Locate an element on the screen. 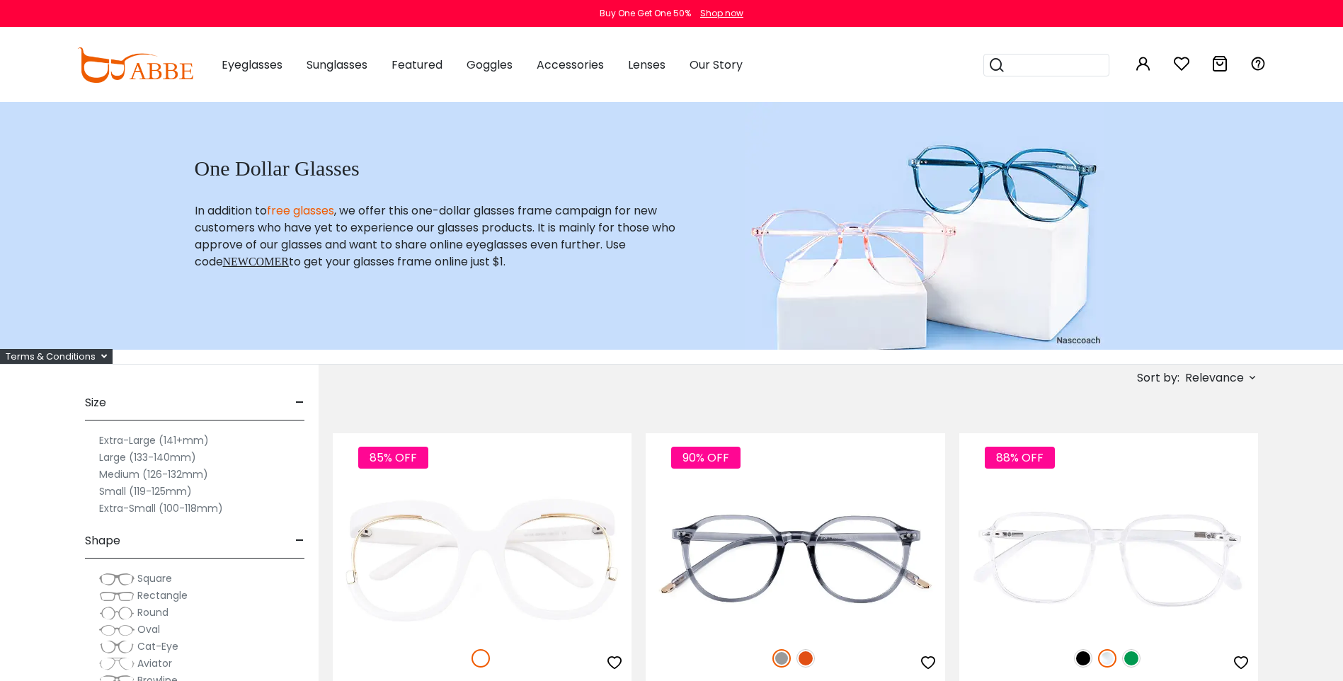 The image size is (1343, 681). span: Goggles is located at coordinates (489, 64).